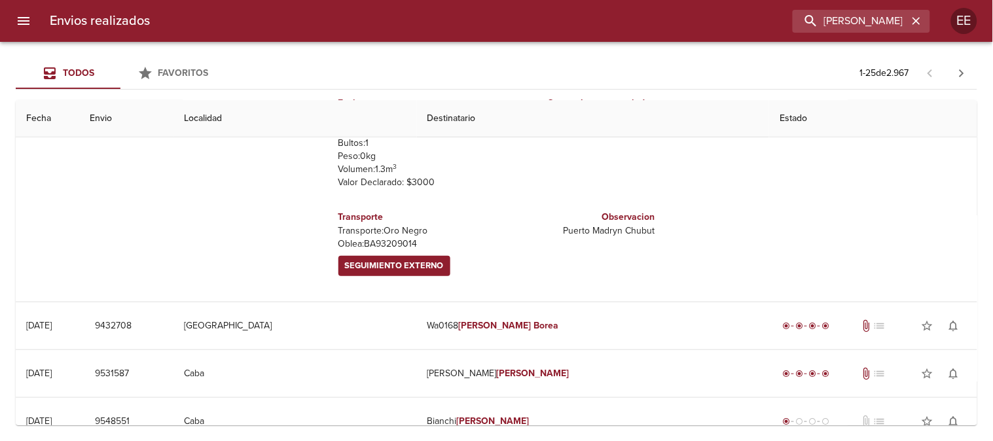 The image size is (993, 441). What do you see at coordinates (415, 217) in the screenshot?
I see `h6: Transporte` at bounding box center [415, 217].